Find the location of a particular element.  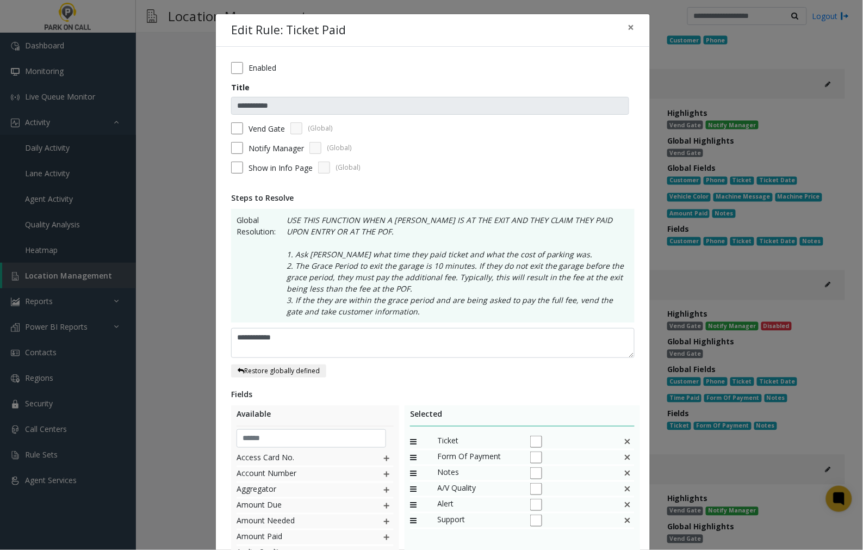

span: Show in Info Page is located at coordinates (281, 167).